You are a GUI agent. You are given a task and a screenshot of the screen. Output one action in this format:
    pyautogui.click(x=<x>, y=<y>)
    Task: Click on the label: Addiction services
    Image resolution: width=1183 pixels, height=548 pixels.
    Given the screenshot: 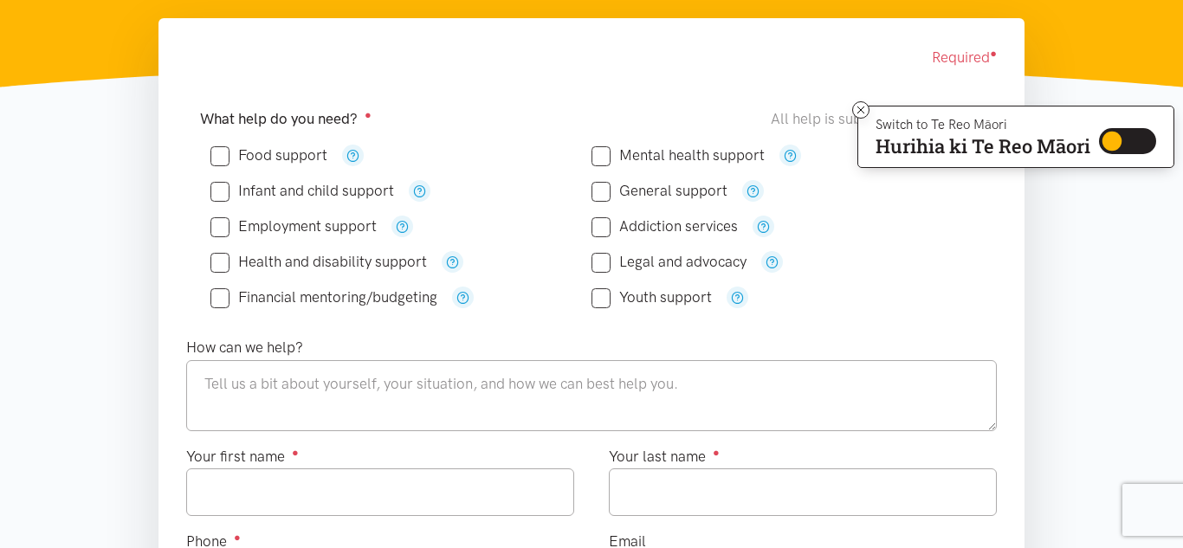 What is the action you would take?
    pyautogui.click(x=664, y=226)
    